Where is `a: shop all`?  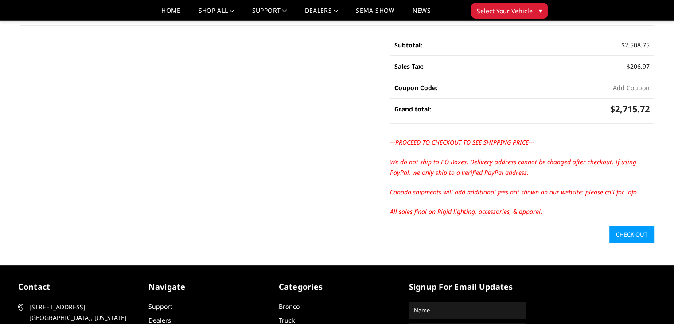
a: shop all is located at coordinates (216, 14).